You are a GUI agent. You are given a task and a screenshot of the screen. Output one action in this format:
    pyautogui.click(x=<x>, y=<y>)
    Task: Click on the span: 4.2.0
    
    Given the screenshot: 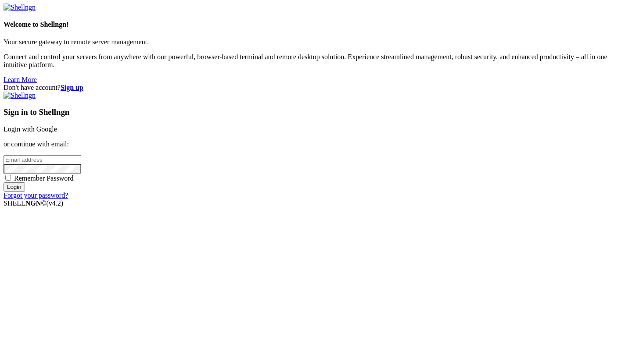 What is the action you would take?
    pyautogui.click(x=55, y=203)
    